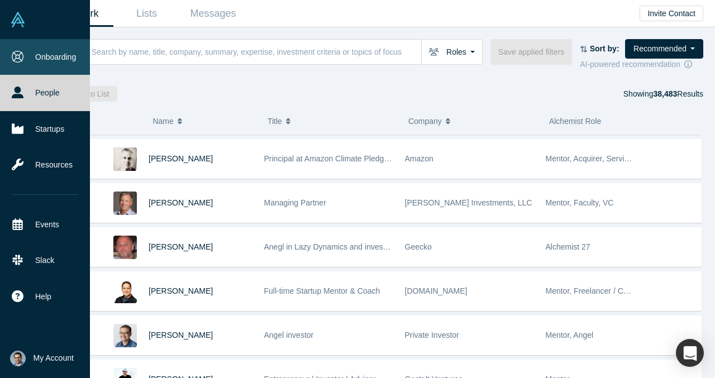 The height and width of the screenshot is (378, 715). I want to click on img: Danny Chee's Profile Image, so click(125, 336).